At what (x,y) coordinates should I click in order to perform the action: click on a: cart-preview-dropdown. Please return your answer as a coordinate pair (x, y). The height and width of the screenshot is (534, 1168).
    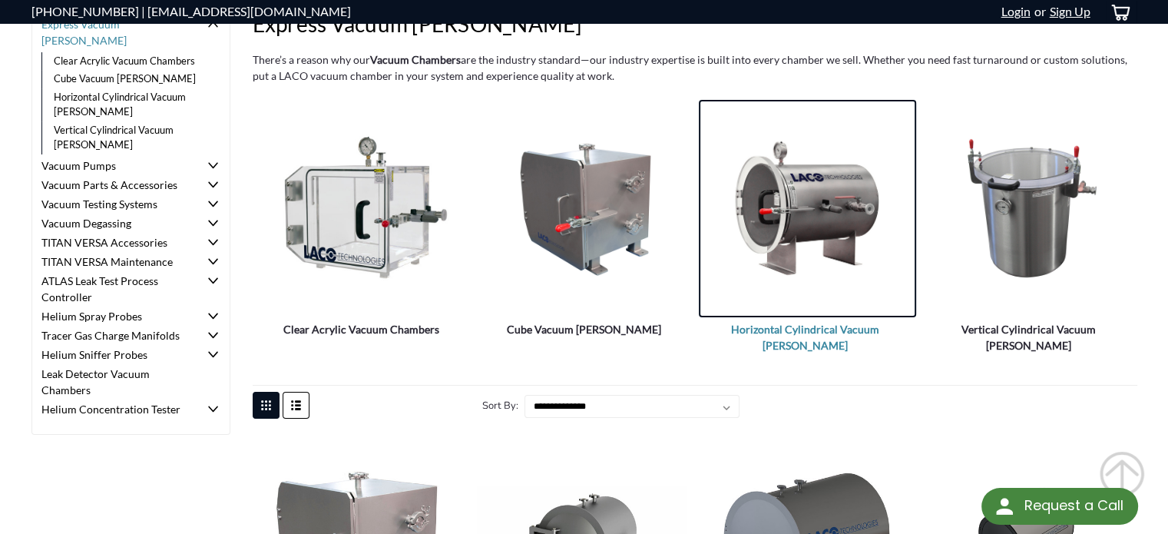
    Looking at the image, I should click on (1117, 12).